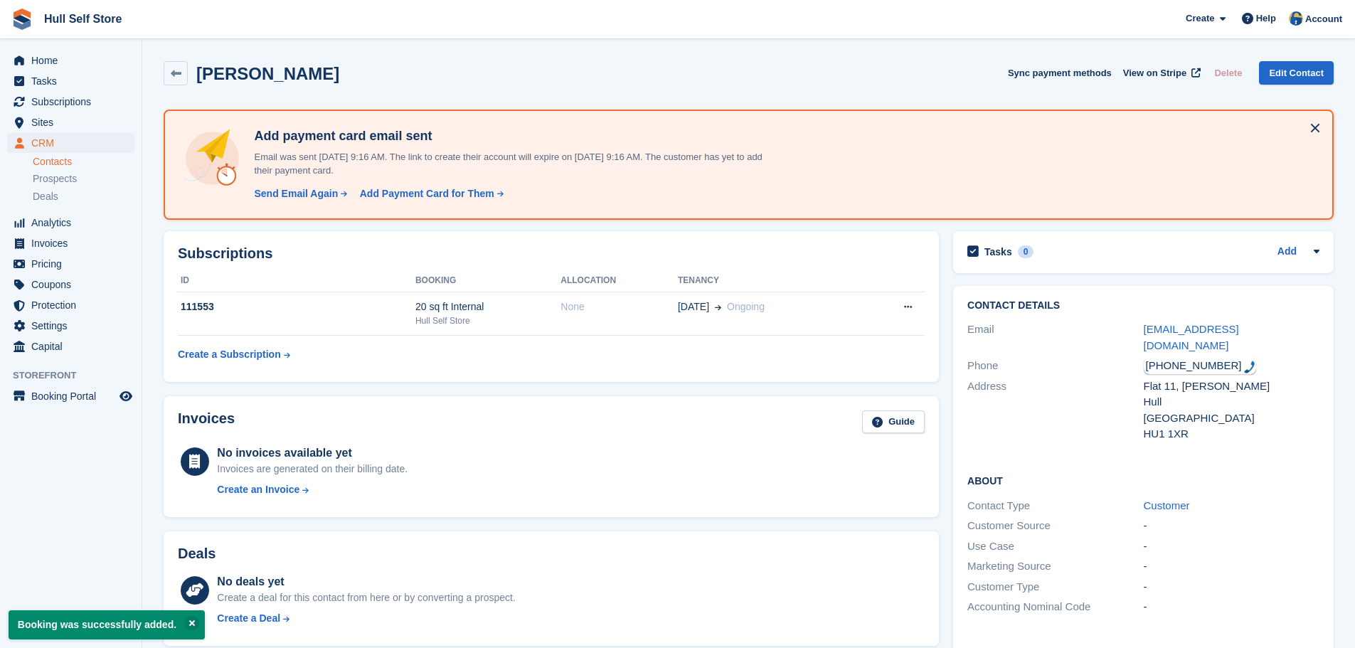  I want to click on th: Tenancy, so click(769, 281).